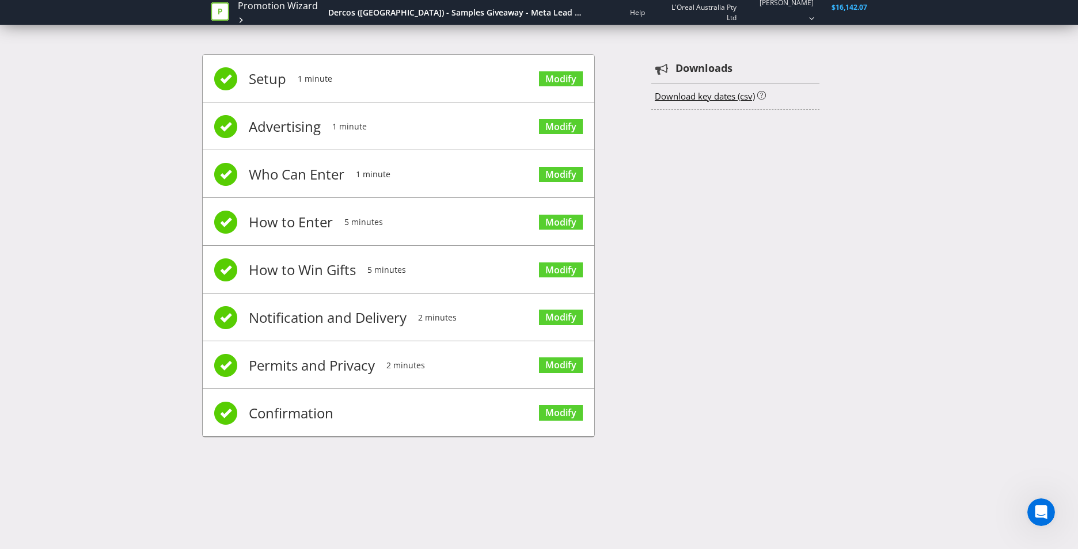 The height and width of the screenshot is (549, 1078). Describe the element at coordinates (267, 79) in the screenshot. I see `span: Setup` at that location.